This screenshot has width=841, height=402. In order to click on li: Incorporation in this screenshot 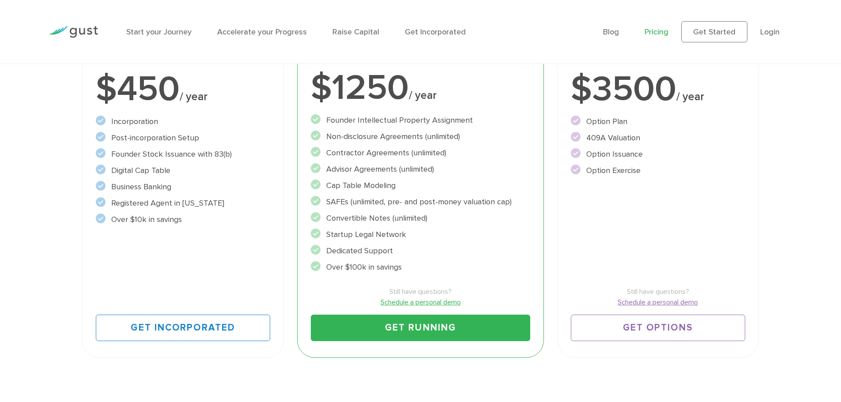, I will do `click(183, 121)`.